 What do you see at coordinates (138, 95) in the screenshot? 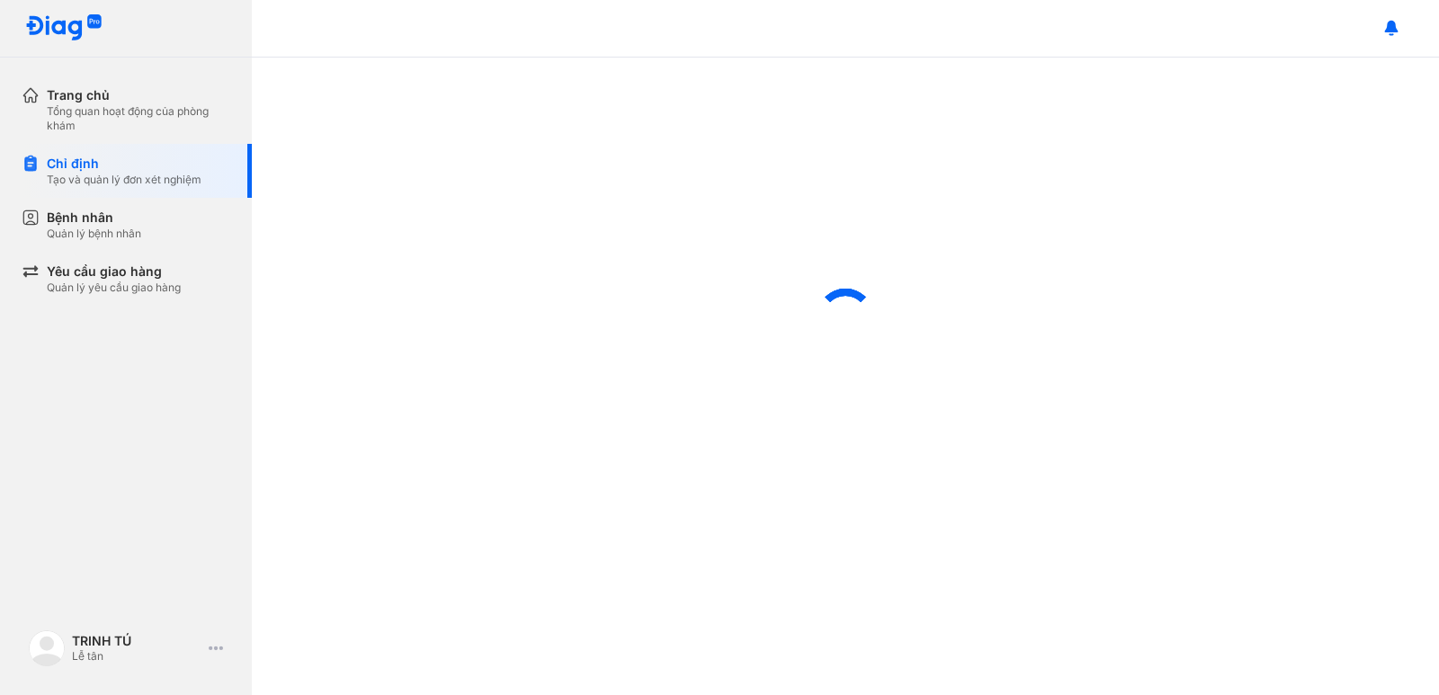
I see `div: Trang chủ` at bounding box center [138, 95].